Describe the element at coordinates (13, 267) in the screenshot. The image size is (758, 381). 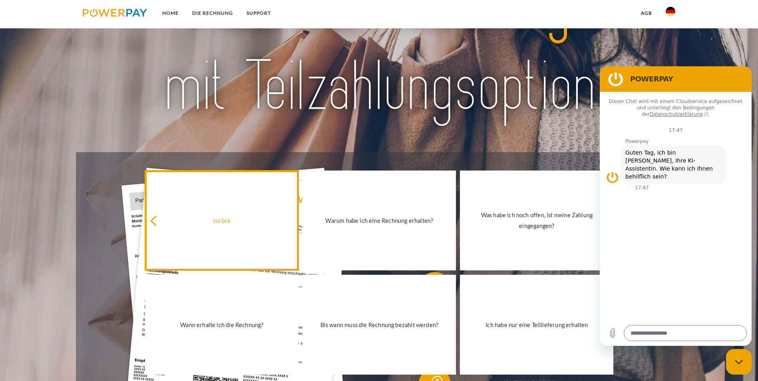
I see `button: Datei hochladen` at that location.